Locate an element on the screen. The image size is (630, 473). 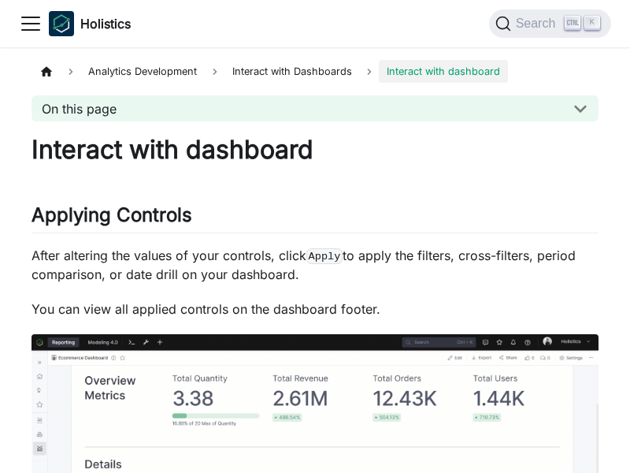
span: Analytics Development is located at coordinates (143, 71).